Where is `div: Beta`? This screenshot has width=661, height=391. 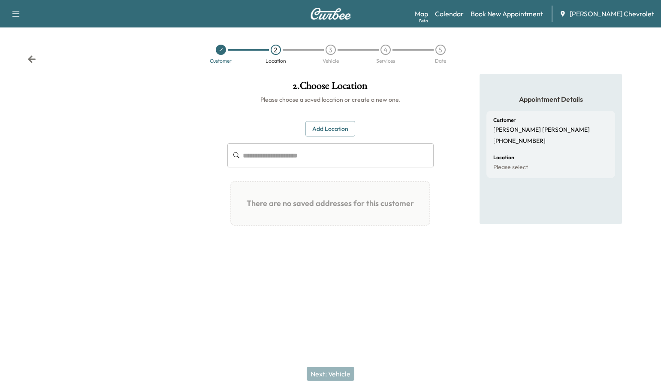
div: Beta is located at coordinates (423, 21).